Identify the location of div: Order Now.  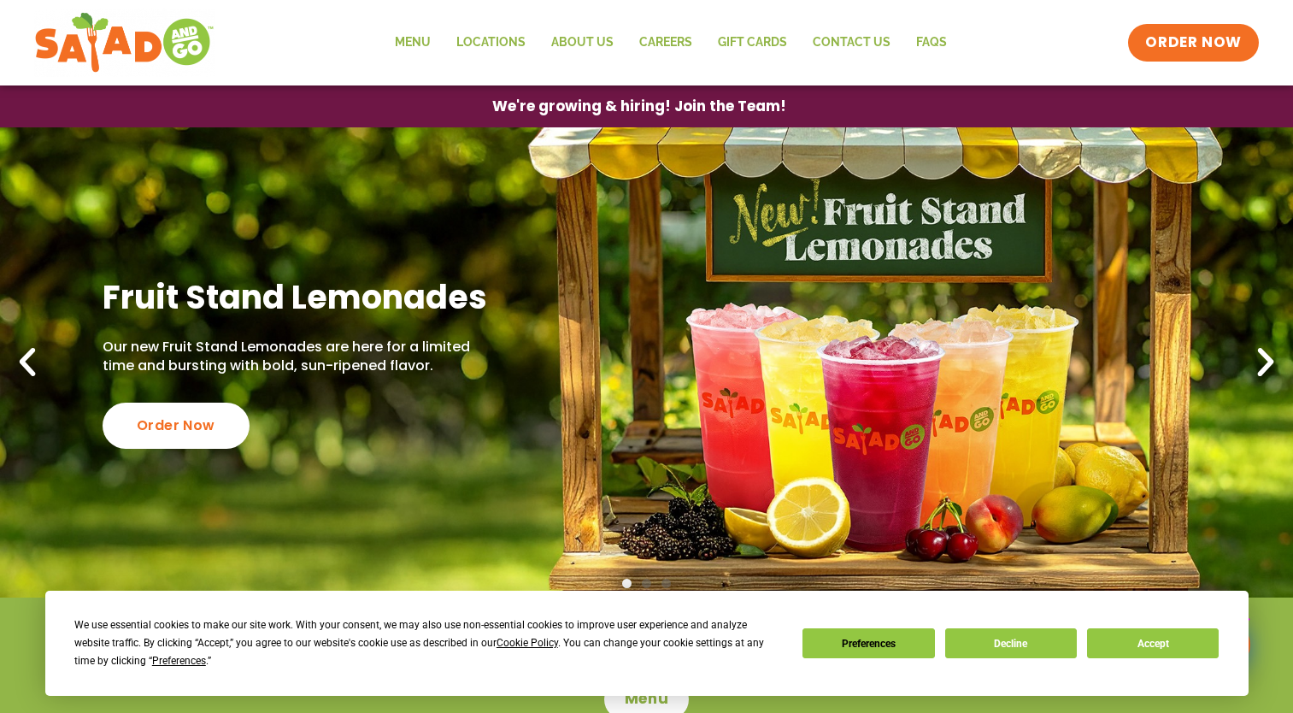
(176, 426).